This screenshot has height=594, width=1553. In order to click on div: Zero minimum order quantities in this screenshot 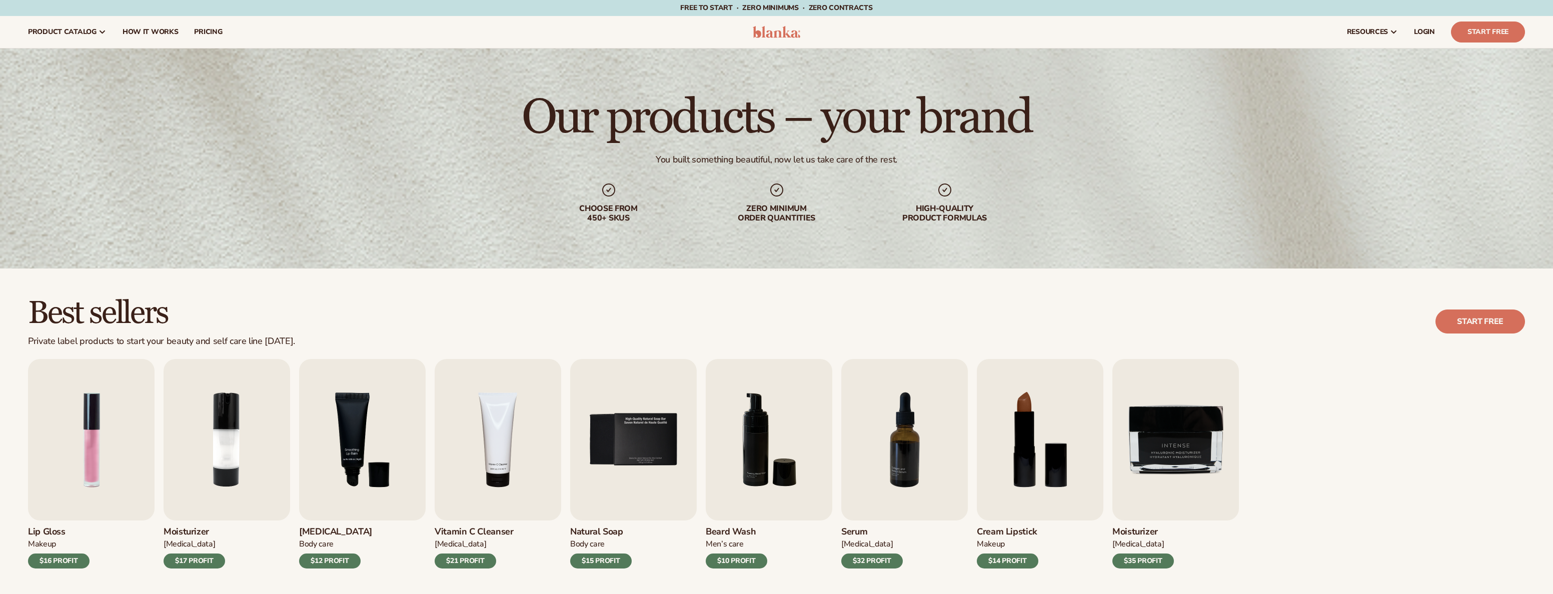, I will do `click(777, 214)`.